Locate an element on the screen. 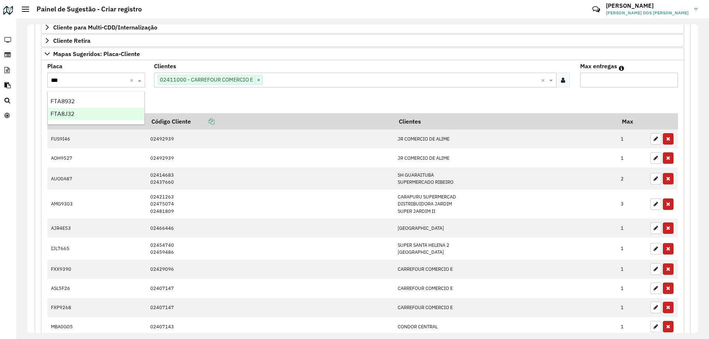 The height and width of the screenshot is (339, 709). td: FXP9268 is located at coordinates (97, 308).